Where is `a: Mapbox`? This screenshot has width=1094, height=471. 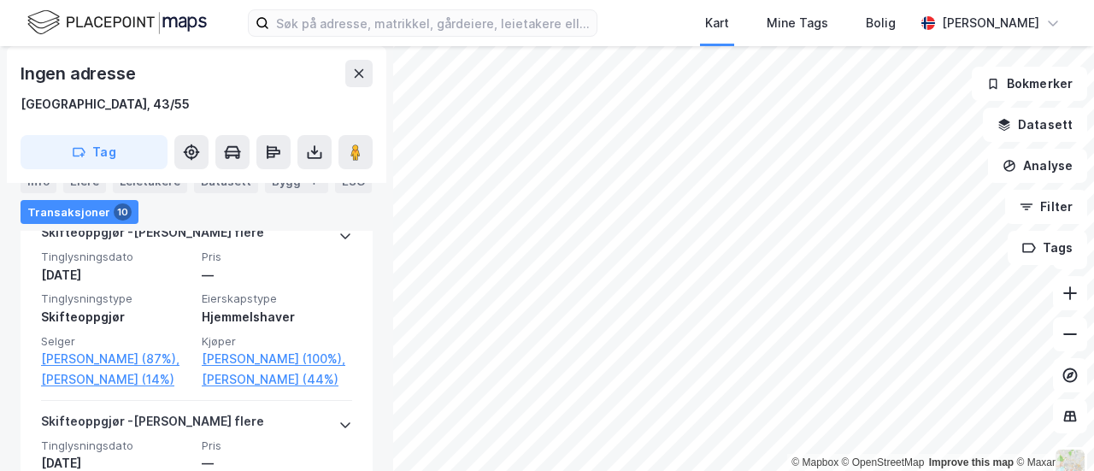
a: Mapbox is located at coordinates (814, 462).